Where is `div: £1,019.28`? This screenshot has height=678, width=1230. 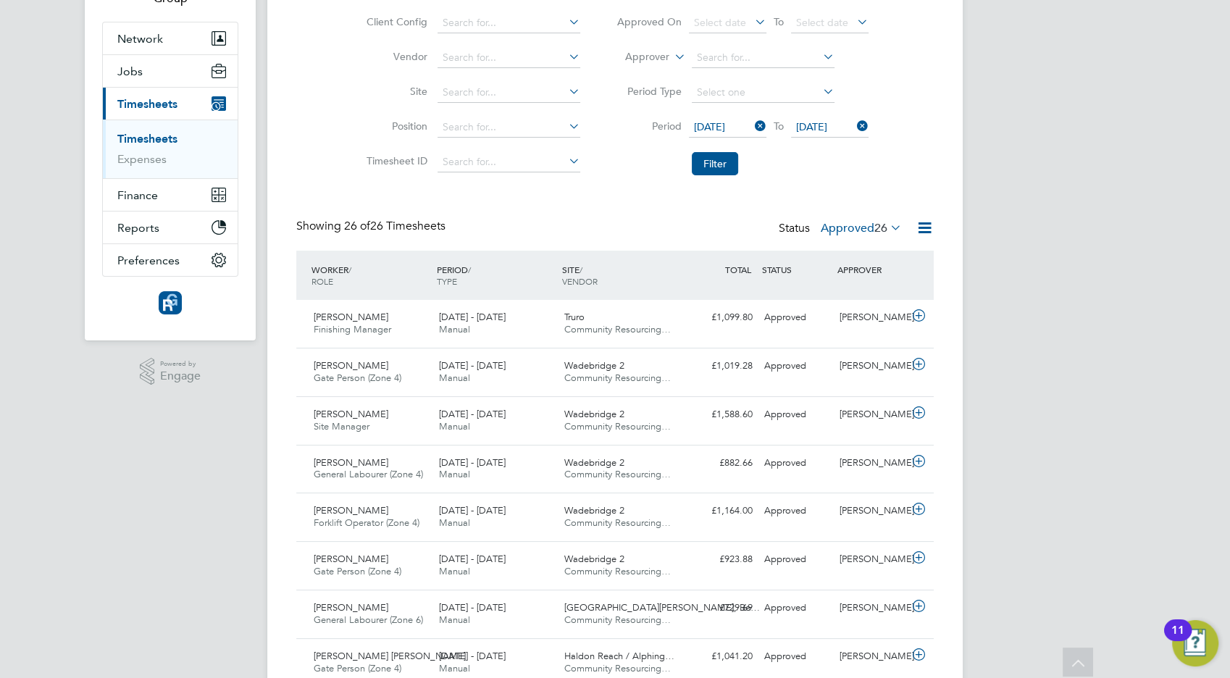 div: £1,019.28 is located at coordinates (721, 366).